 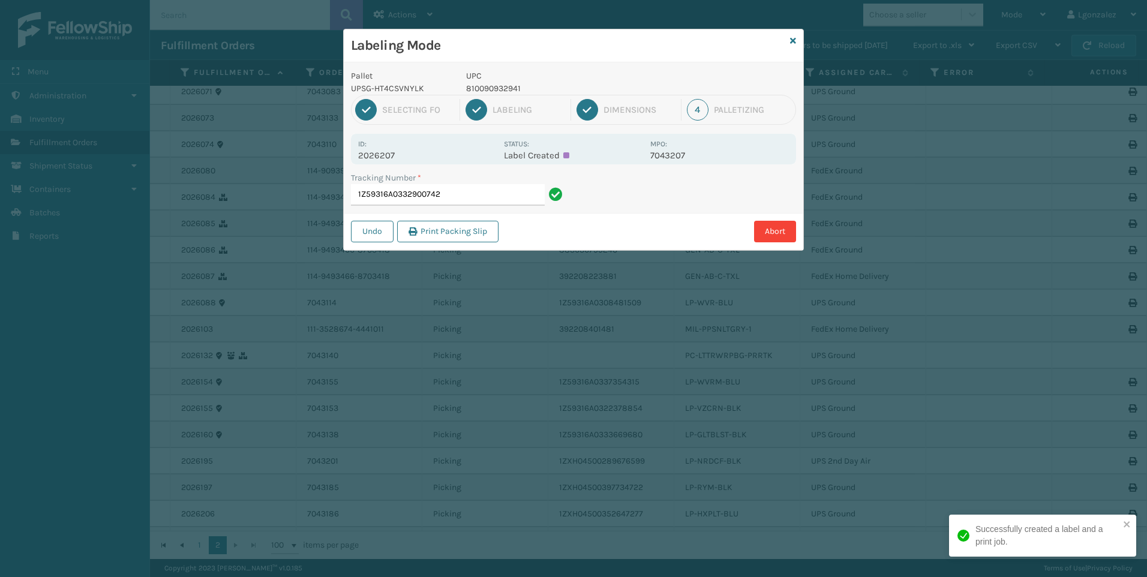 What do you see at coordinates (386, 178) in the screenshot?
I see `label: Tracking Number` at bounding box center [386, 178].